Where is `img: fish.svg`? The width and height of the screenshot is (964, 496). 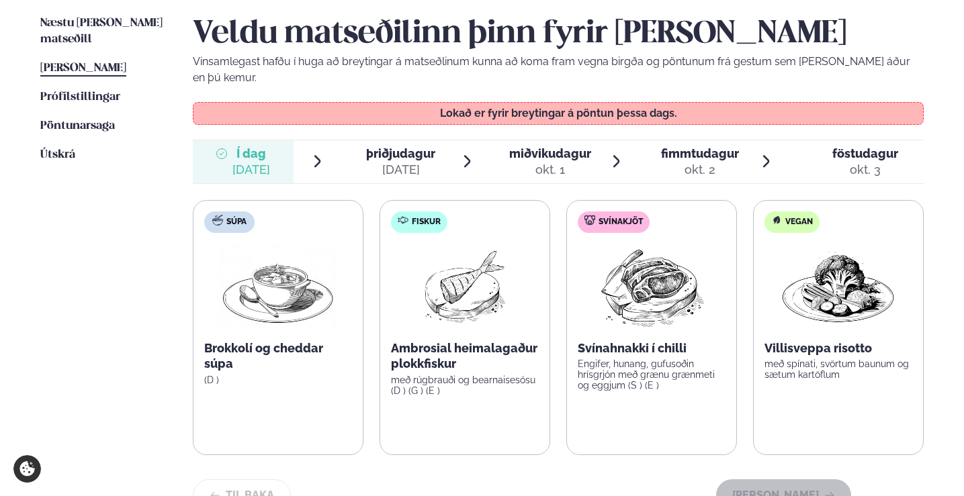 img: fish.svg is located at coordinates (403, 220).